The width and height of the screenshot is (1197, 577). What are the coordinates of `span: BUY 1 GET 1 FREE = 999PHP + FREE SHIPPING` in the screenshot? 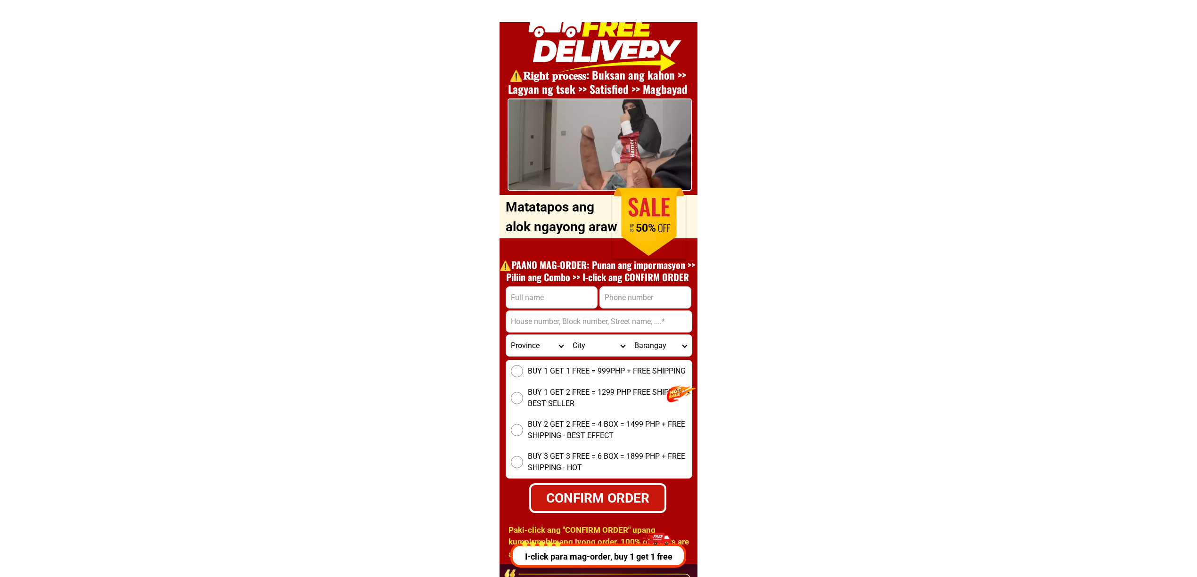 It's located at (606, 371).